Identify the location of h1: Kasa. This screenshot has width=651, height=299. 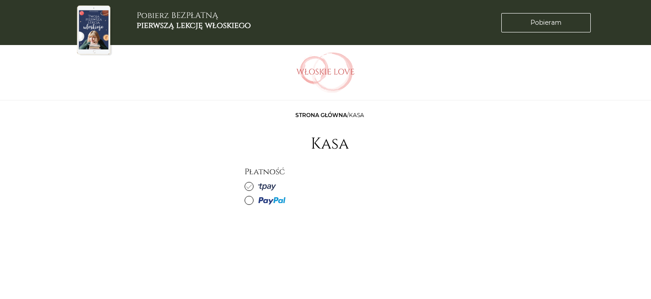
(330, 144).